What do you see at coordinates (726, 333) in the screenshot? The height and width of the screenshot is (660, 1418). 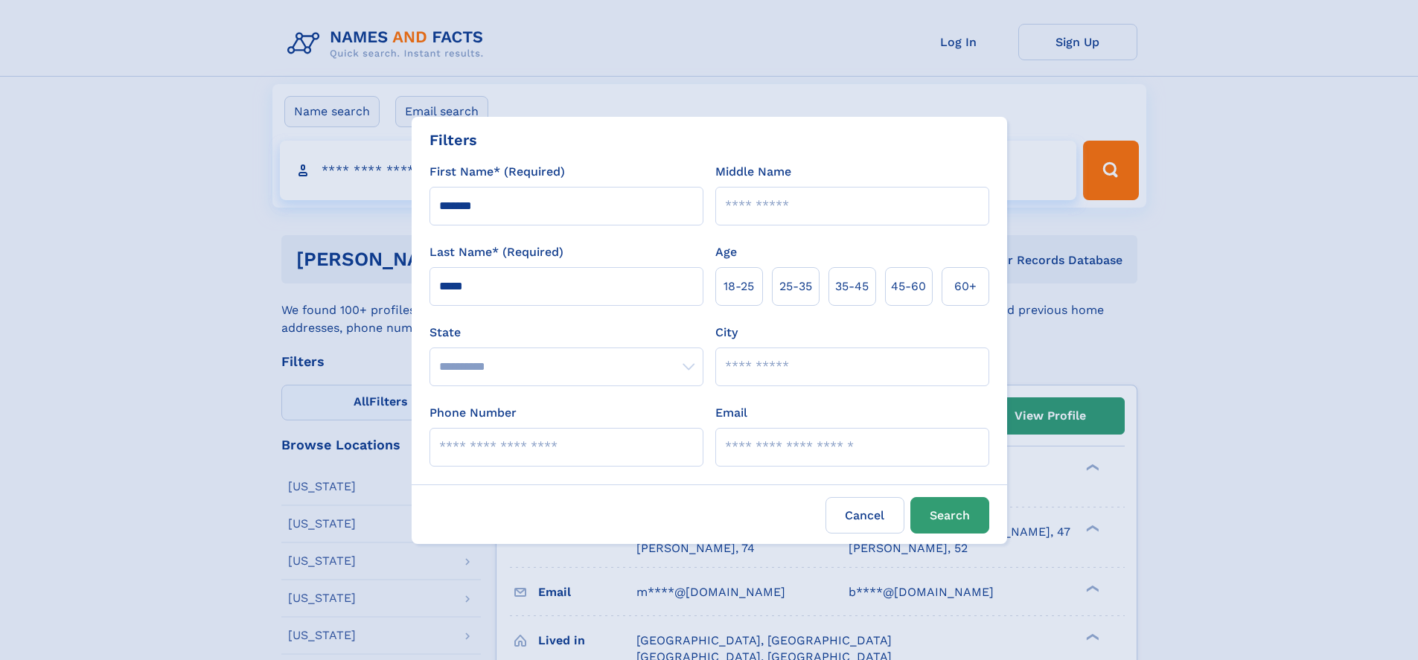 I see `label: City` at bounding box center [726, 333].